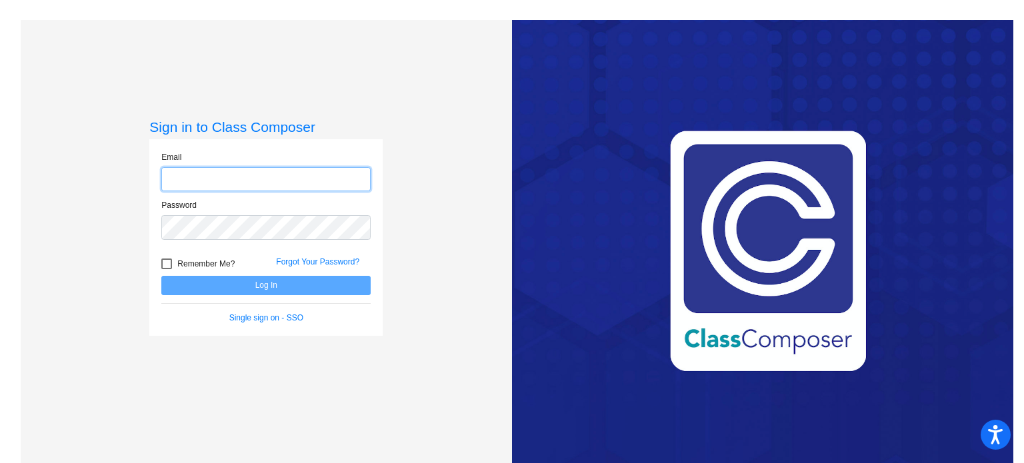  What do you see at coordinates (171, 157) in the screenshot?
I see `label: Email` at bounding box center [171, 157].